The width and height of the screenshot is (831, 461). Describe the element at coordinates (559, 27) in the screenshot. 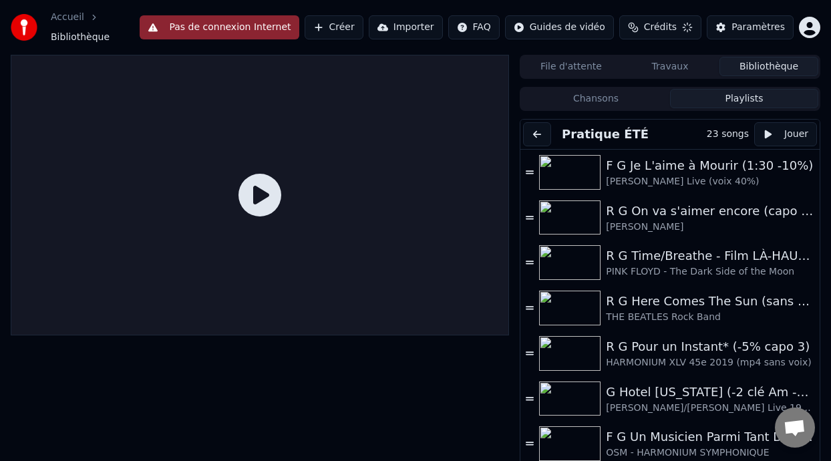

I see `button: Guides de vidéo` at that location.